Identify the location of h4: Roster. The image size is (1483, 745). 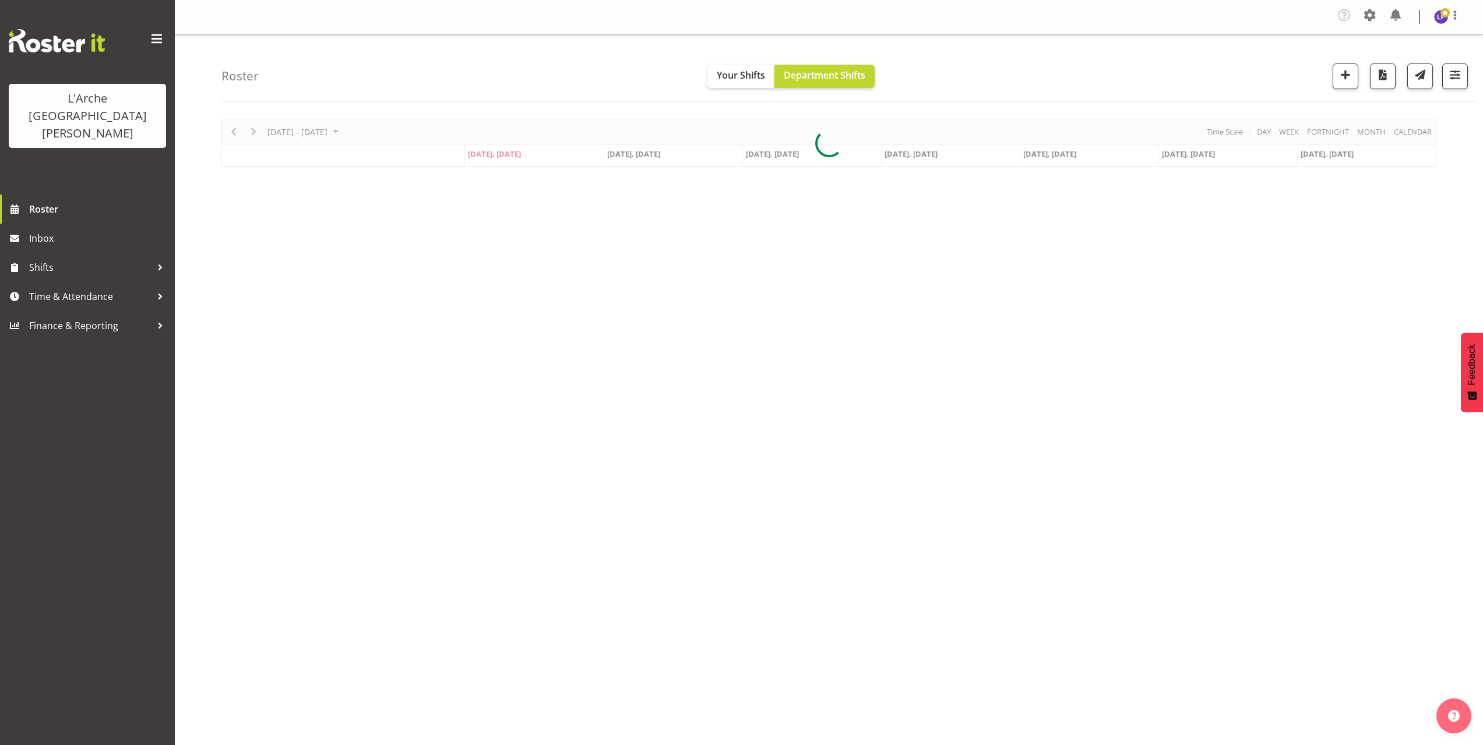
(240, 76).